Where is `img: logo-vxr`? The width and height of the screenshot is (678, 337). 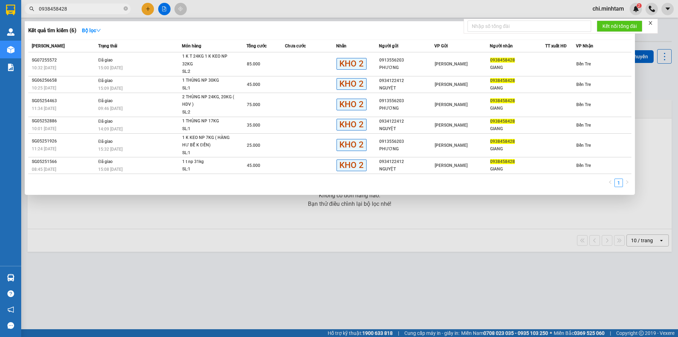
img: logo-vxr is located at coordinates (11, 10).